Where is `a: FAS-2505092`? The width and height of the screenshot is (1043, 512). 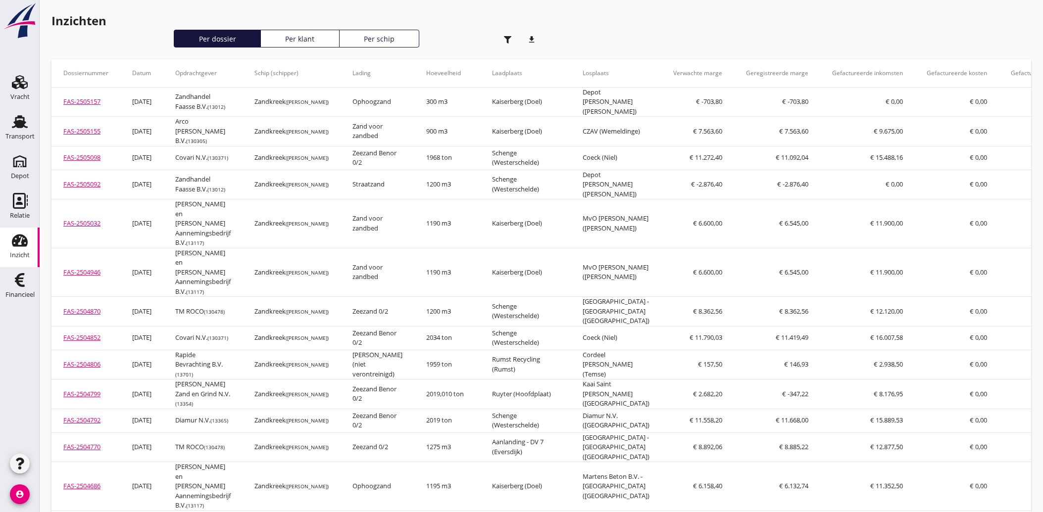
a: FAS-2505092 is located at coordinates (82, 184).